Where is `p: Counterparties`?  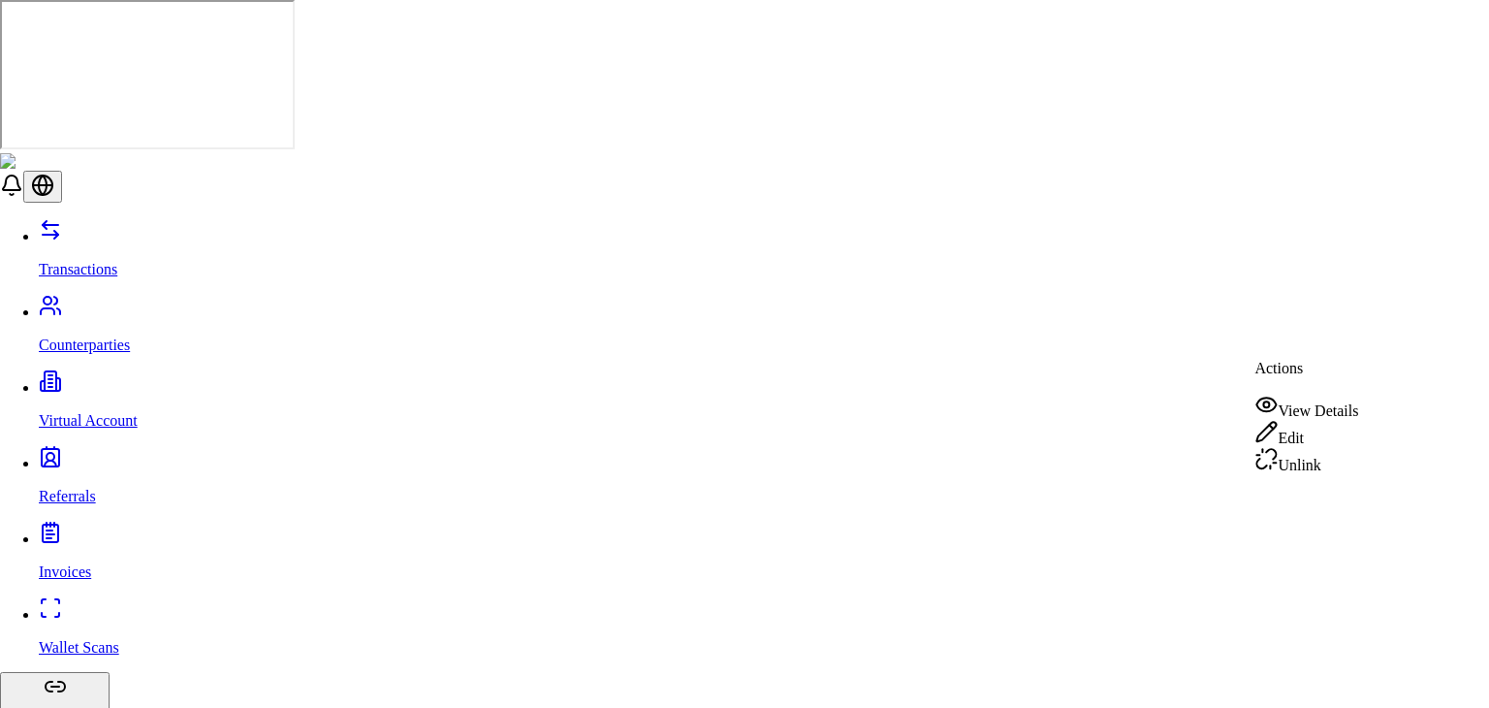
p: Counterparties is located at coordinates (764, 345).